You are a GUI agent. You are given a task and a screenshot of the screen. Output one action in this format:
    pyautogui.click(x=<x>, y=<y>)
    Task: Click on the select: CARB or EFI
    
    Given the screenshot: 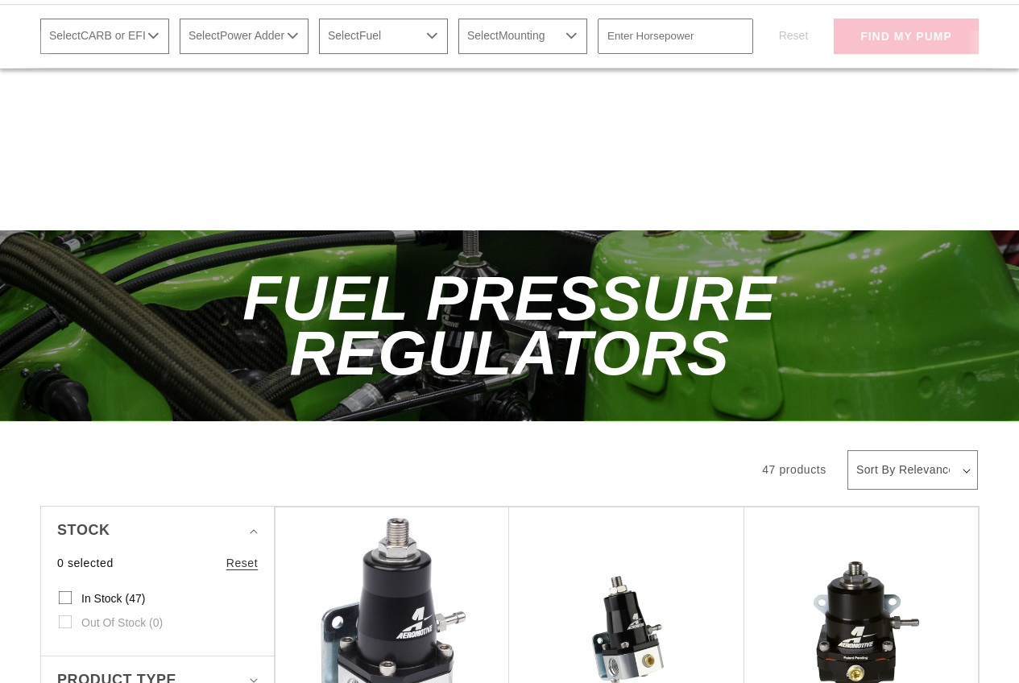 What is the action you would take?
    pyautogui.click(x=105, y=36)
    